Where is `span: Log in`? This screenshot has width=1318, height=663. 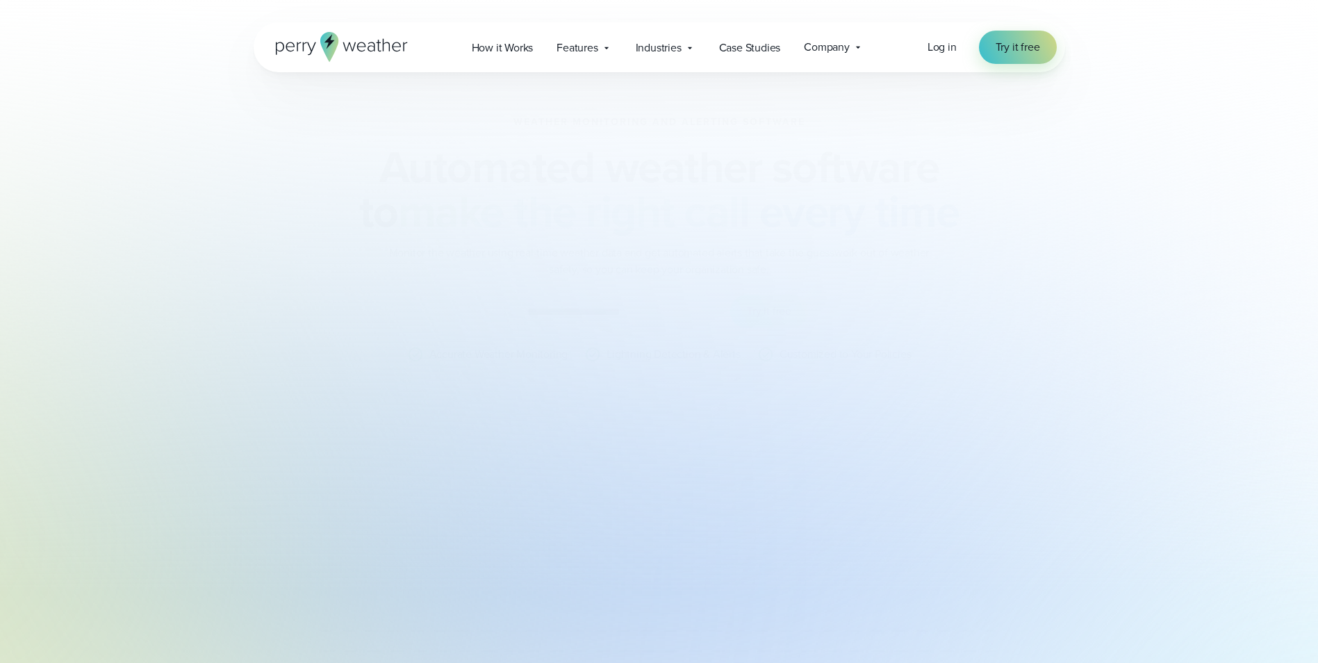
span: Log in is located at coordinates (942, 47).